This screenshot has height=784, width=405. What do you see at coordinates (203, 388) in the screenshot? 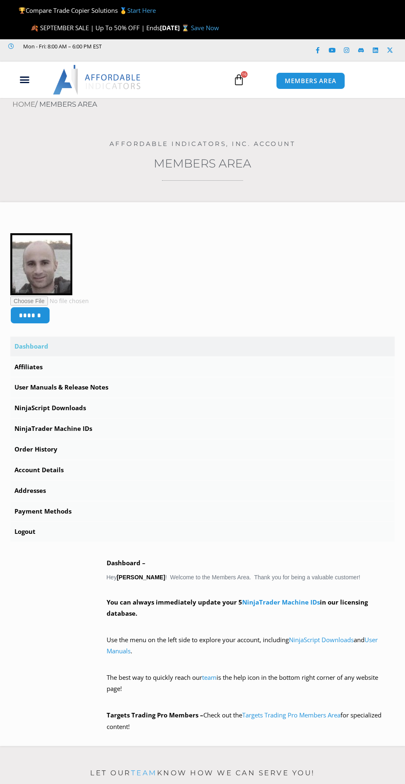
I see `a: User Manuals & Release Notes` at bounding box center [203, 388].